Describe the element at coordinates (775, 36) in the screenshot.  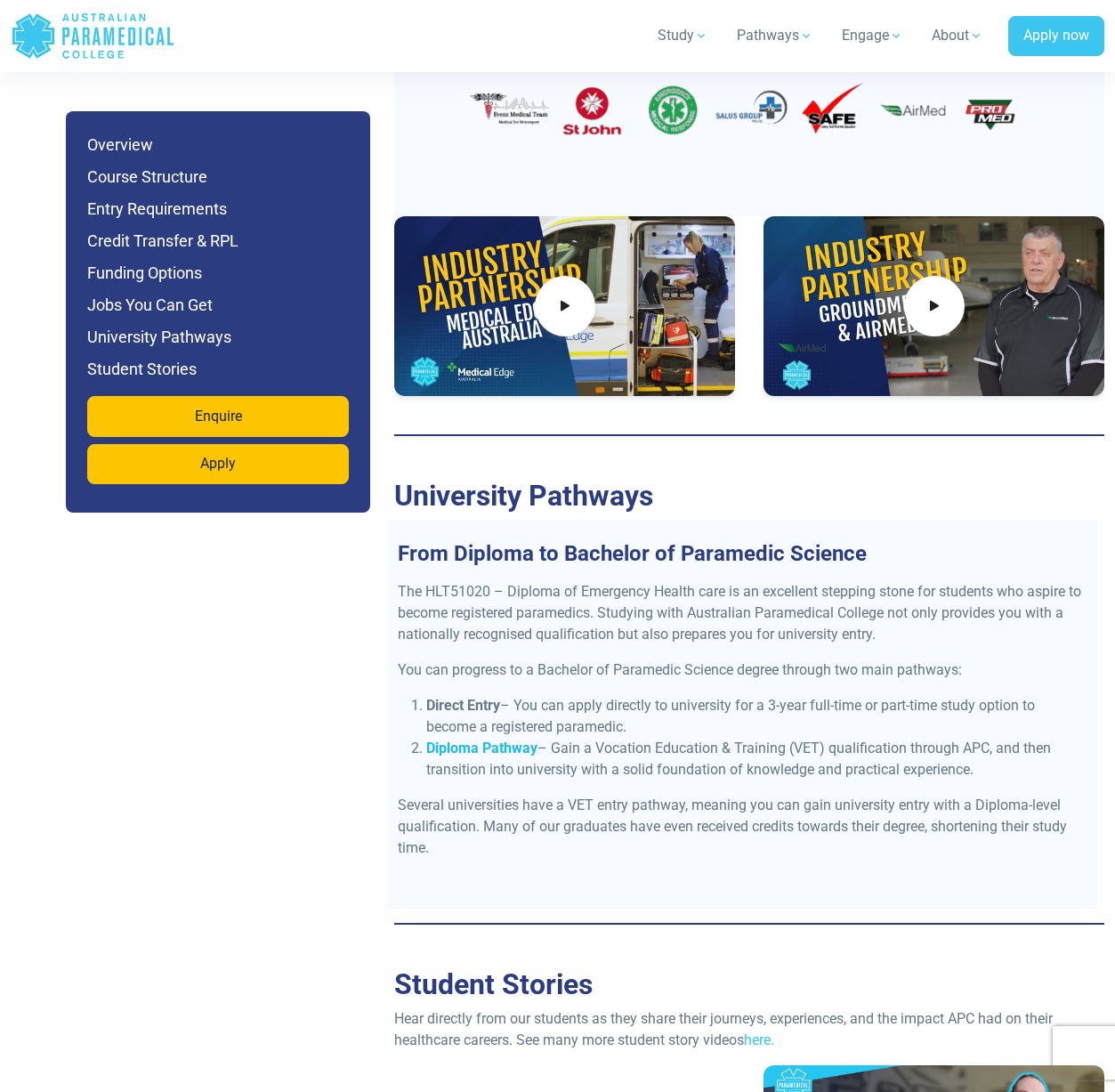
I see `a: Pathways` at that location.